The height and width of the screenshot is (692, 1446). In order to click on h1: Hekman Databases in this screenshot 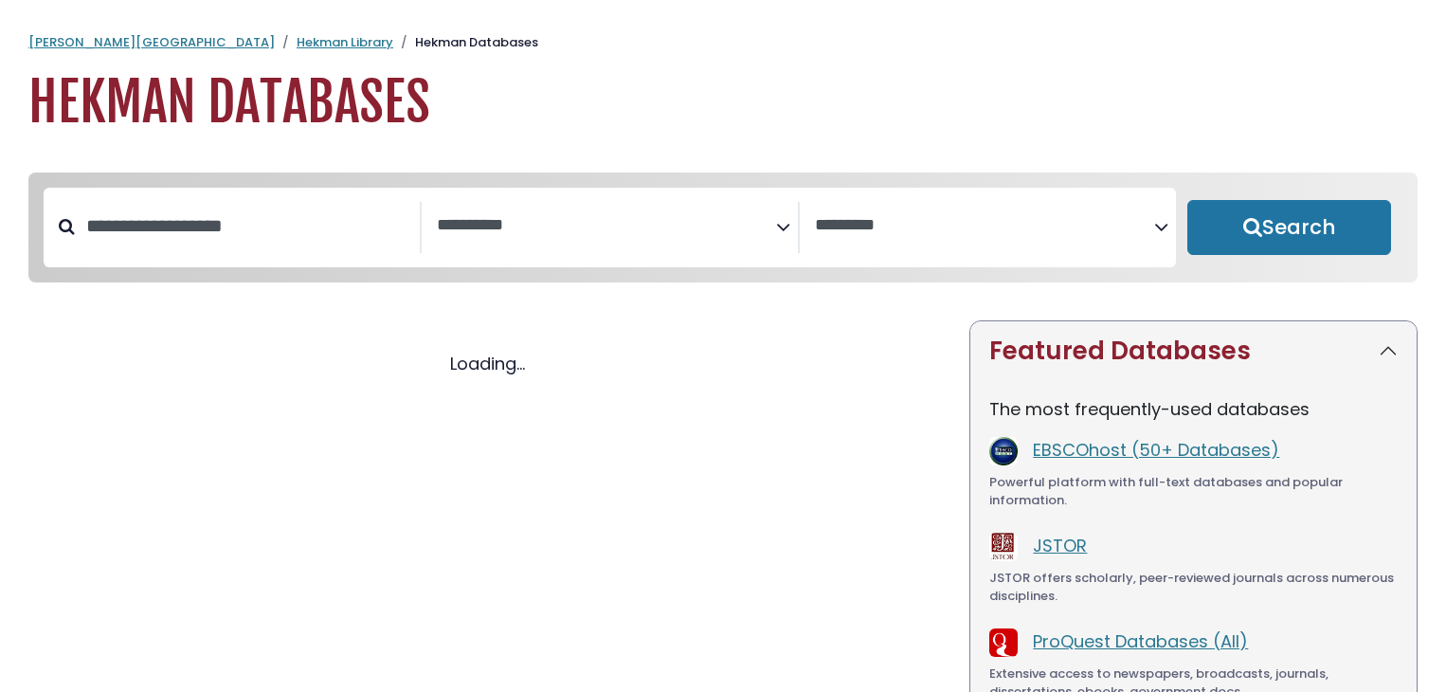, I will do `click(723, 102)`.